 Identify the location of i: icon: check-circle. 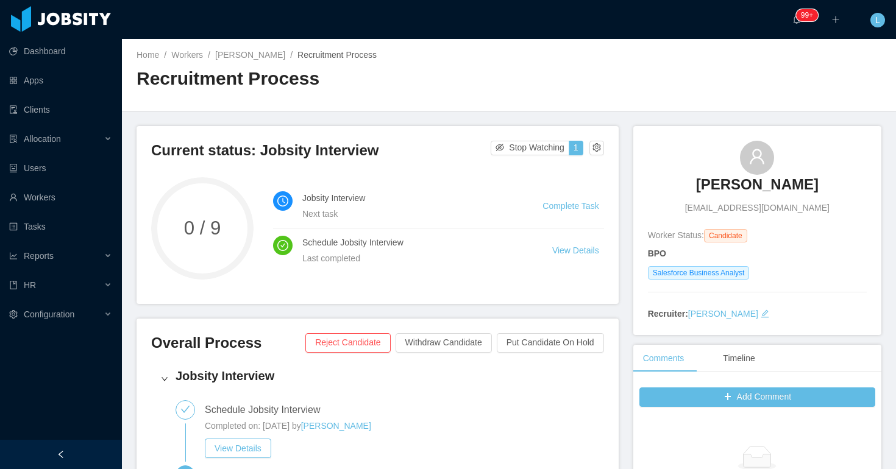
(283, 246).